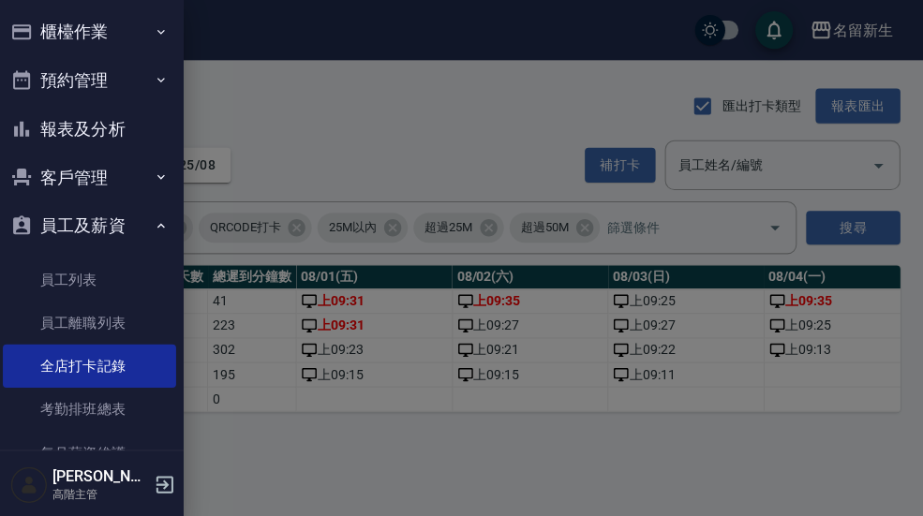 The width and height of the screenshot is (923, 516). Describe the element at coordinates (94, 321) in the screenshot. I see `a: 員工離職列表` at that location.